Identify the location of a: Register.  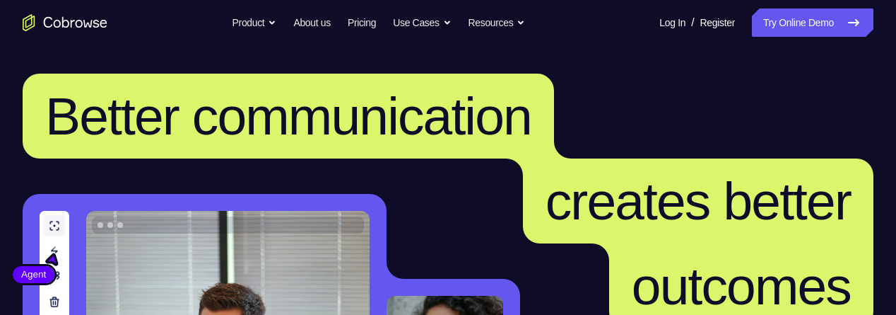
(718, 23).